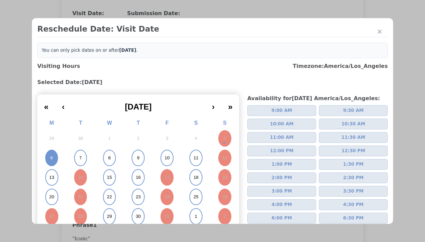 The image size is (425, 242). I want to click on button: October 20, 2025, so click(52, 197).